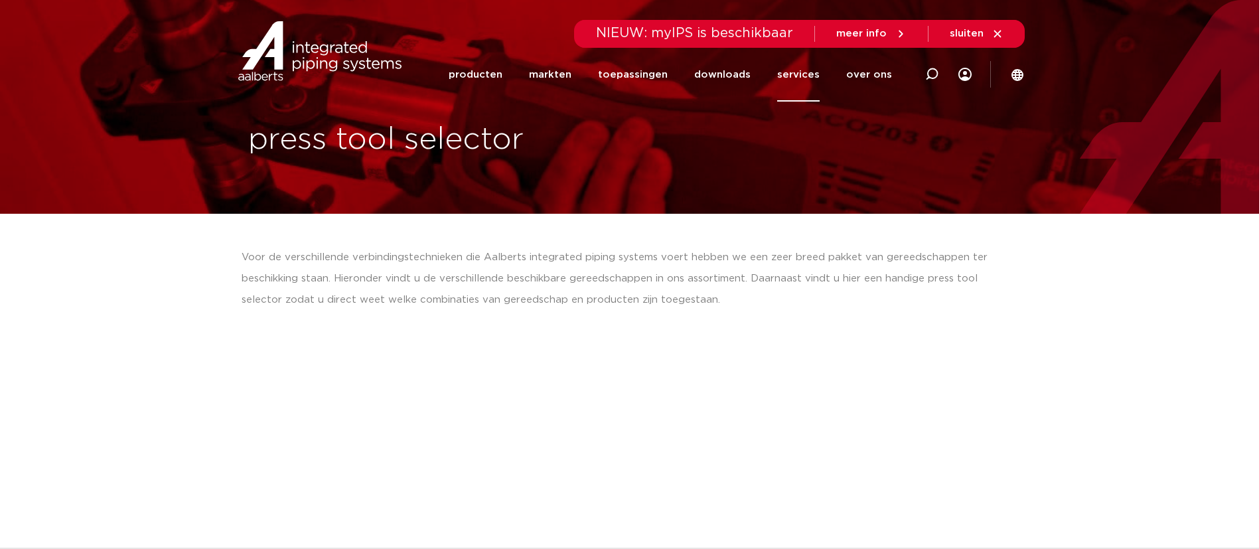 Image resolution: width=1259 pixels, height=549 pixels. What do you see at coordinates (694, 33) in the screenshot?
I see `span: NIEUW: myIPS is beschikbaar` at bounding box center [694, 33].